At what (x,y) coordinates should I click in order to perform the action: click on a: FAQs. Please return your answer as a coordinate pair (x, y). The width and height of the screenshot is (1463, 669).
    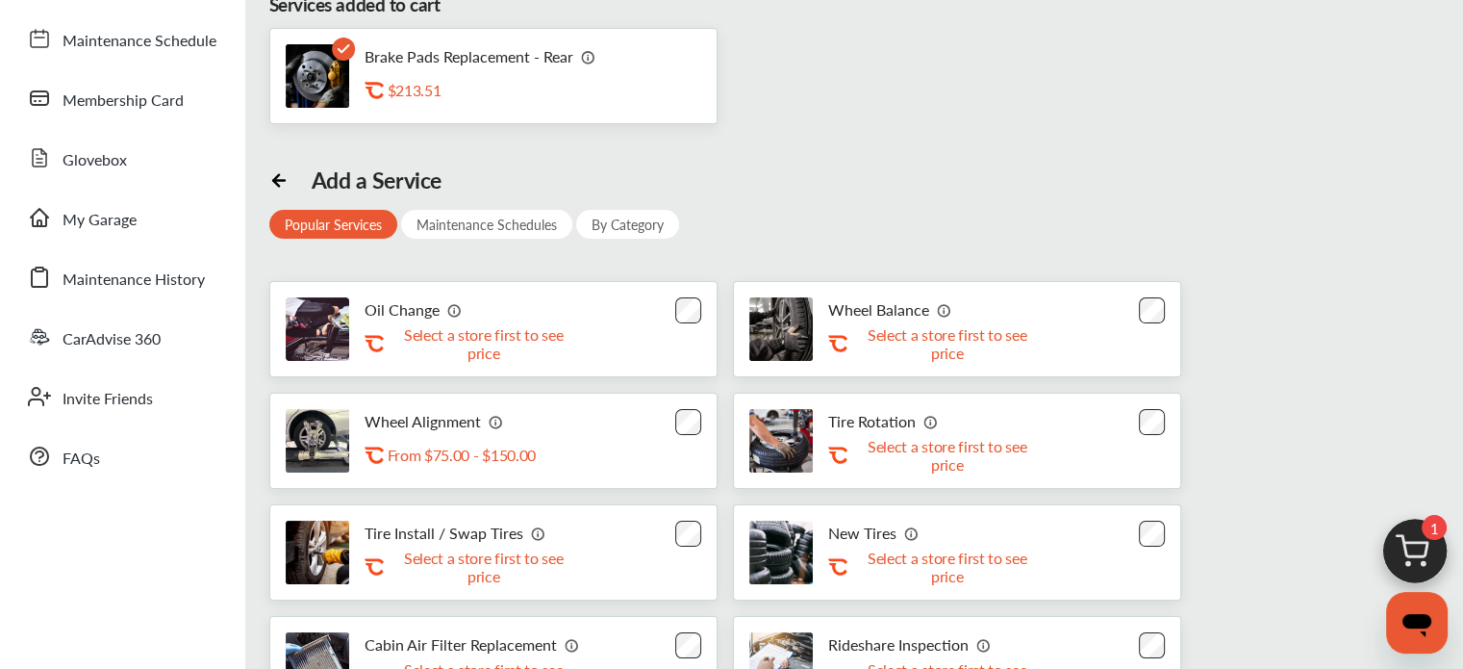
    Looking at the image, I should click on (121, 456).